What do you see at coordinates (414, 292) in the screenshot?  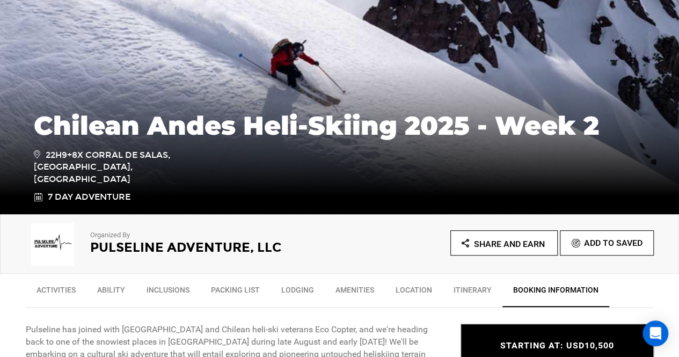 I see `a: Location` at bounding box center [414, 292].